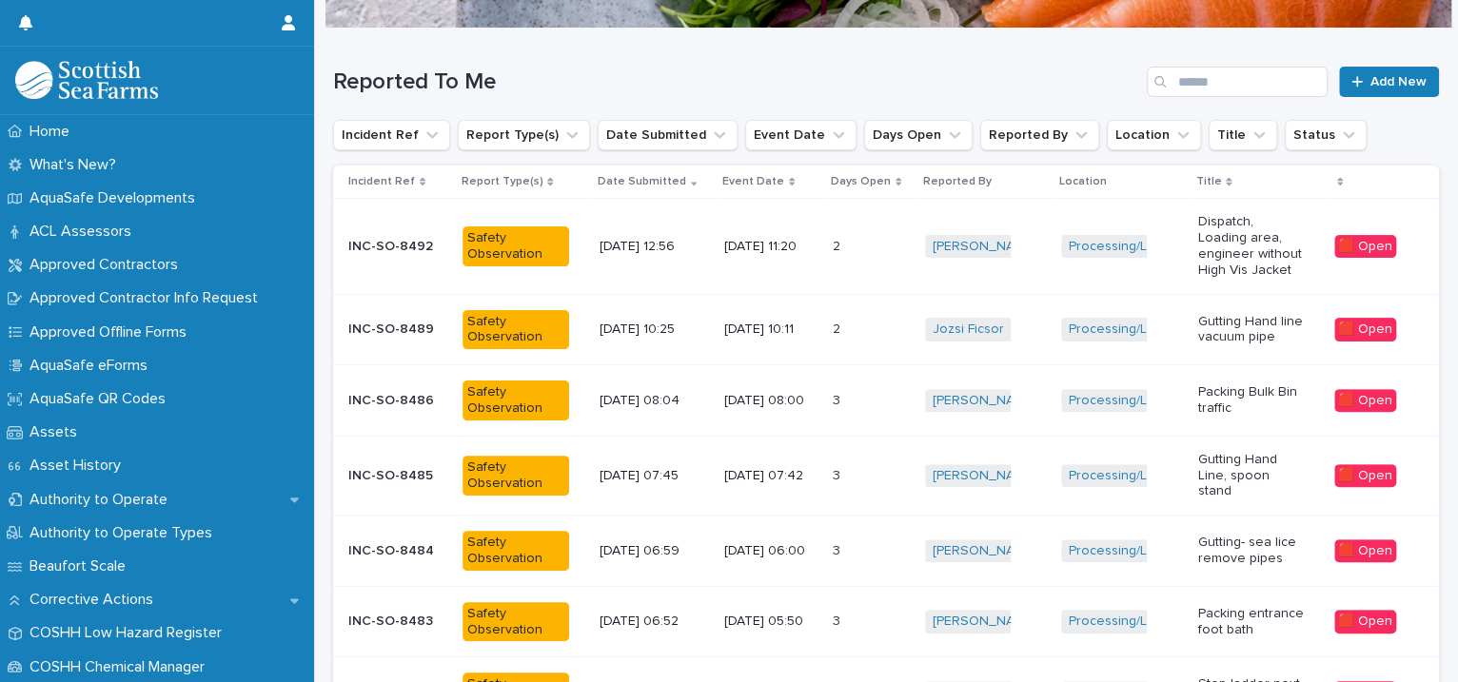 This screenshot has width=1458, height=682. I want to click on p: INC-SO-8486, so click(393, 399).